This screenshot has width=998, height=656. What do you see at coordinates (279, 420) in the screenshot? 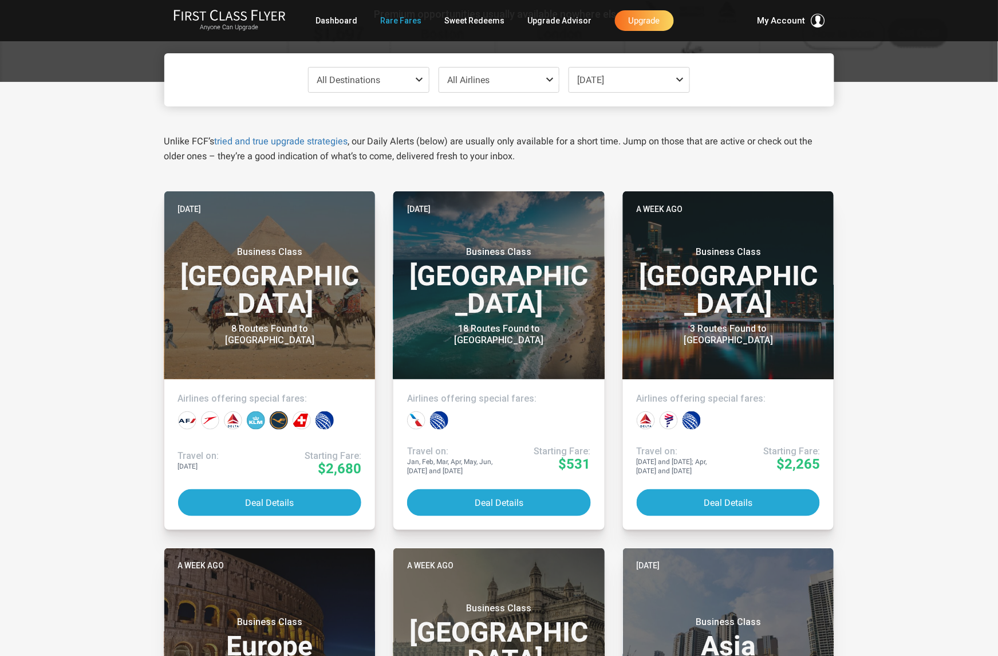
I see `div: Lufthansa` at bounding box center [279, 420].